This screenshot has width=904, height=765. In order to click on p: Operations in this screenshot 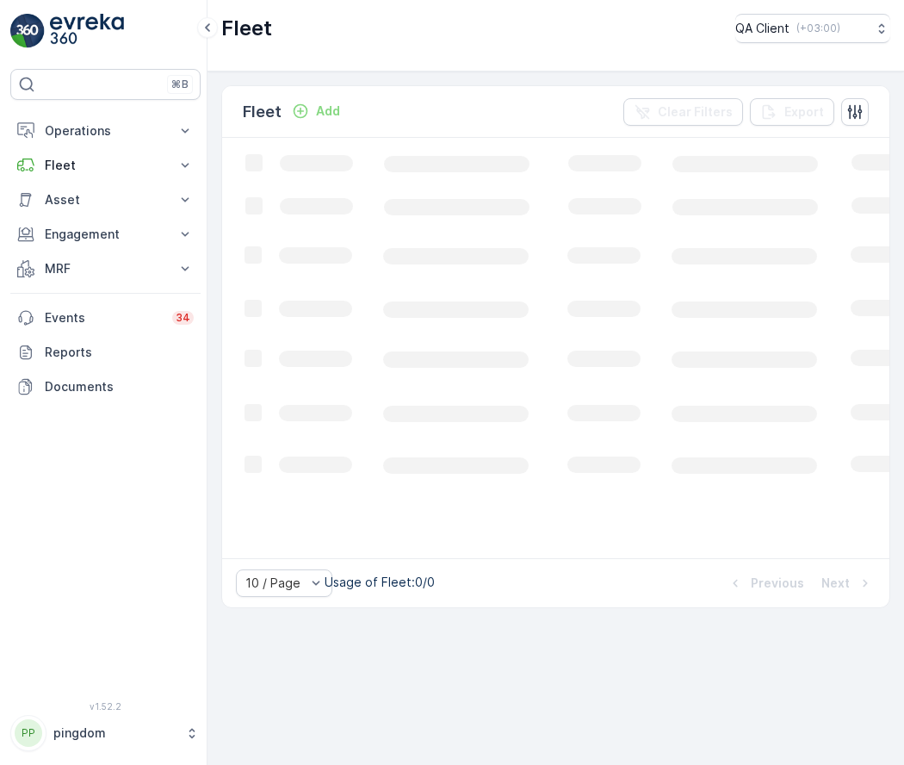, I will do `click(105, 131)`.